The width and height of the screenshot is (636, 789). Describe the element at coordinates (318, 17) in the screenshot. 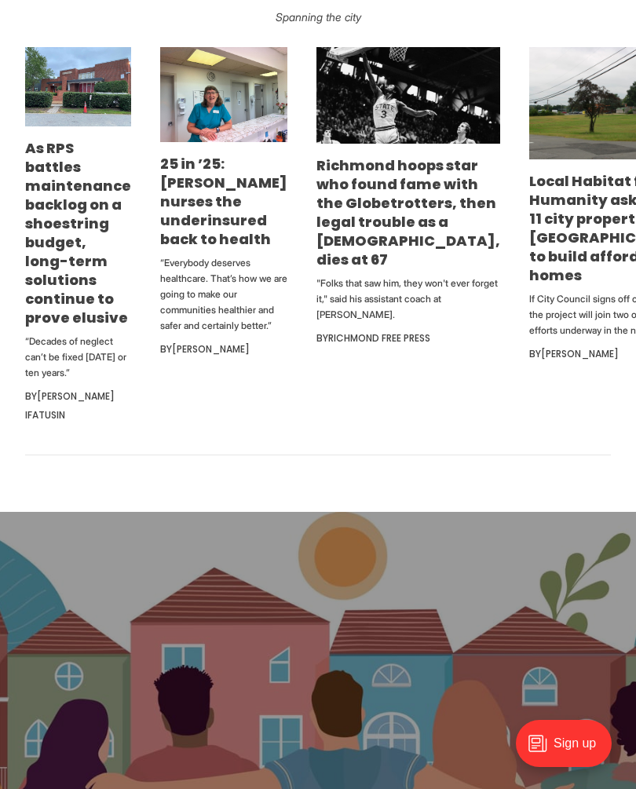

I see `p: Spanning the city` at that location.